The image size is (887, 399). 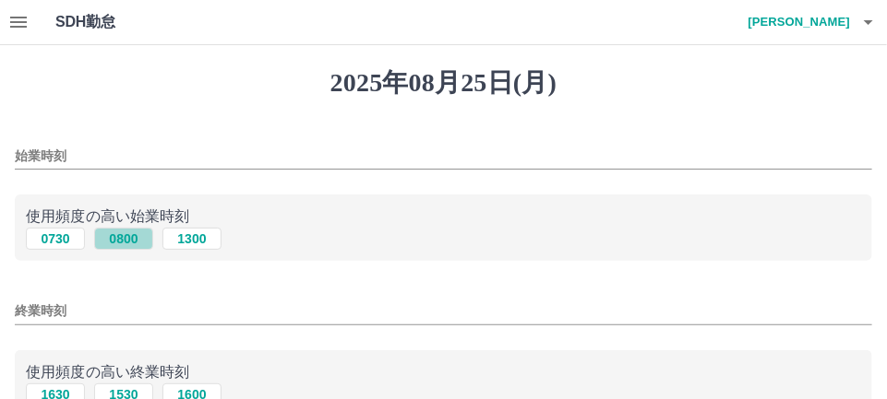 I want to click on h1: 2025年08月25日(月), so click(x=443, y=83).